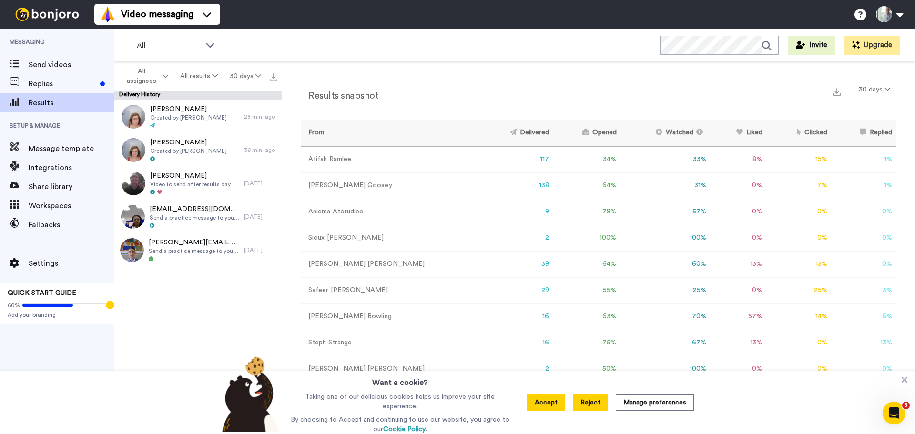  Describe the element at coordinates (516, 133) in the screenshot. I see `th: Delivered` at that location.